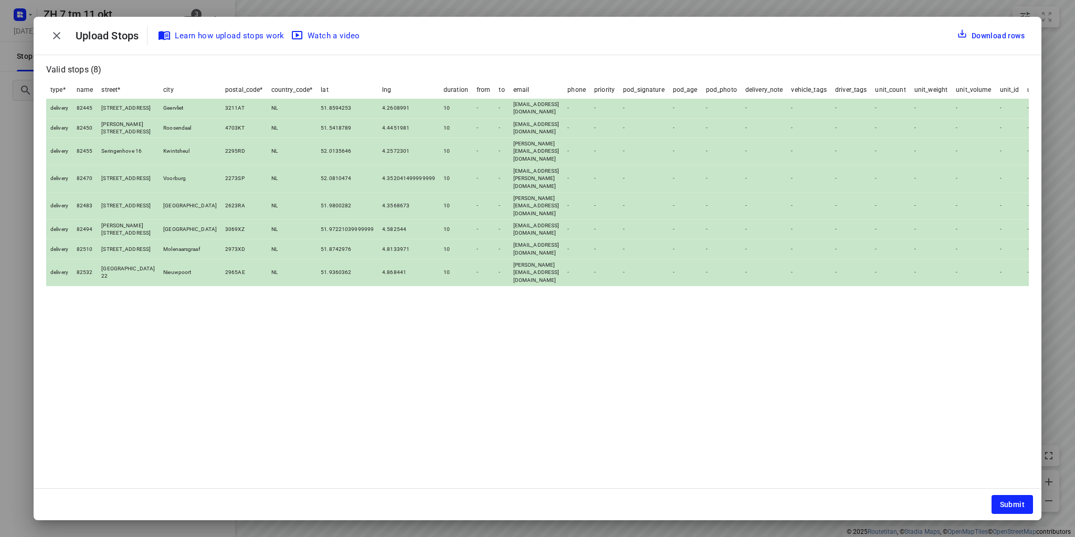  I want to click on td: 82510, so click(85, 249).